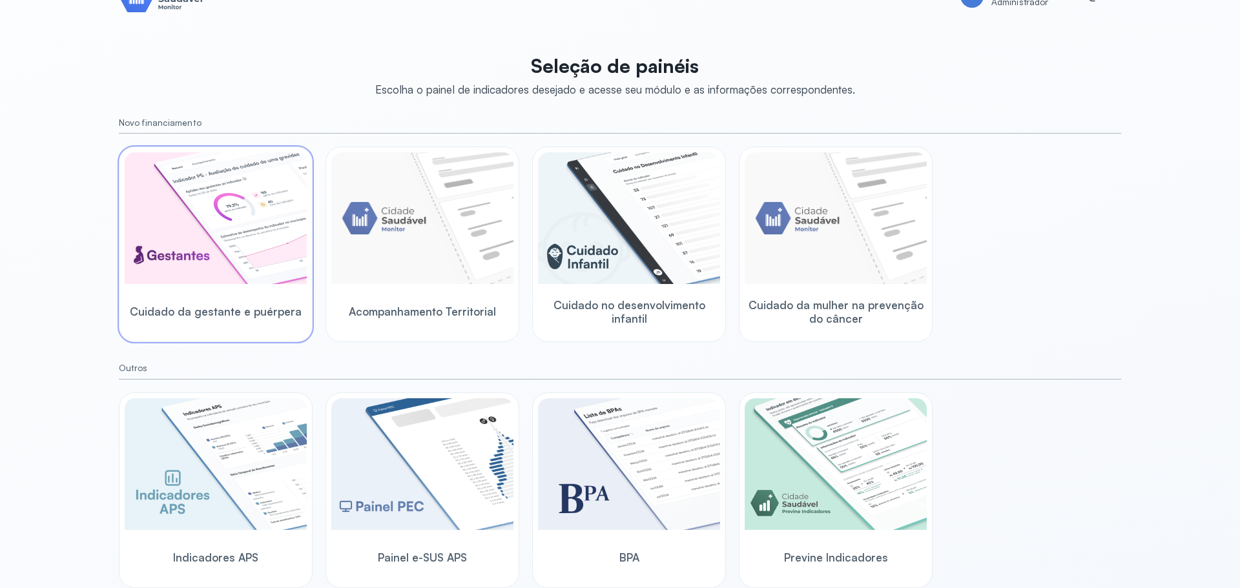 This screenshot has height=588, width=1240. Describe the element at coordinates (835, 312) in the screenshot. I see `span: Cuidado da mulher na prevenção do câncer` at that location.